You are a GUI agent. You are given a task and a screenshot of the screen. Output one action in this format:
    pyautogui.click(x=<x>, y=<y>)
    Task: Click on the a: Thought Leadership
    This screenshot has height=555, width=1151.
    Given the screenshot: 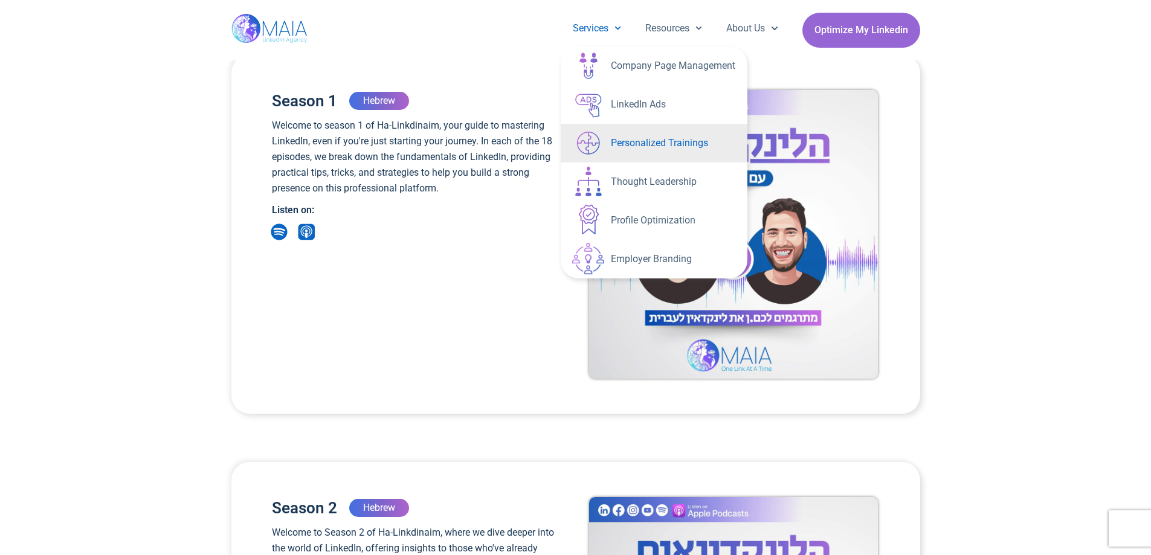 What is the action you would take?
    pyautogui.click(x=653, y=182)
    